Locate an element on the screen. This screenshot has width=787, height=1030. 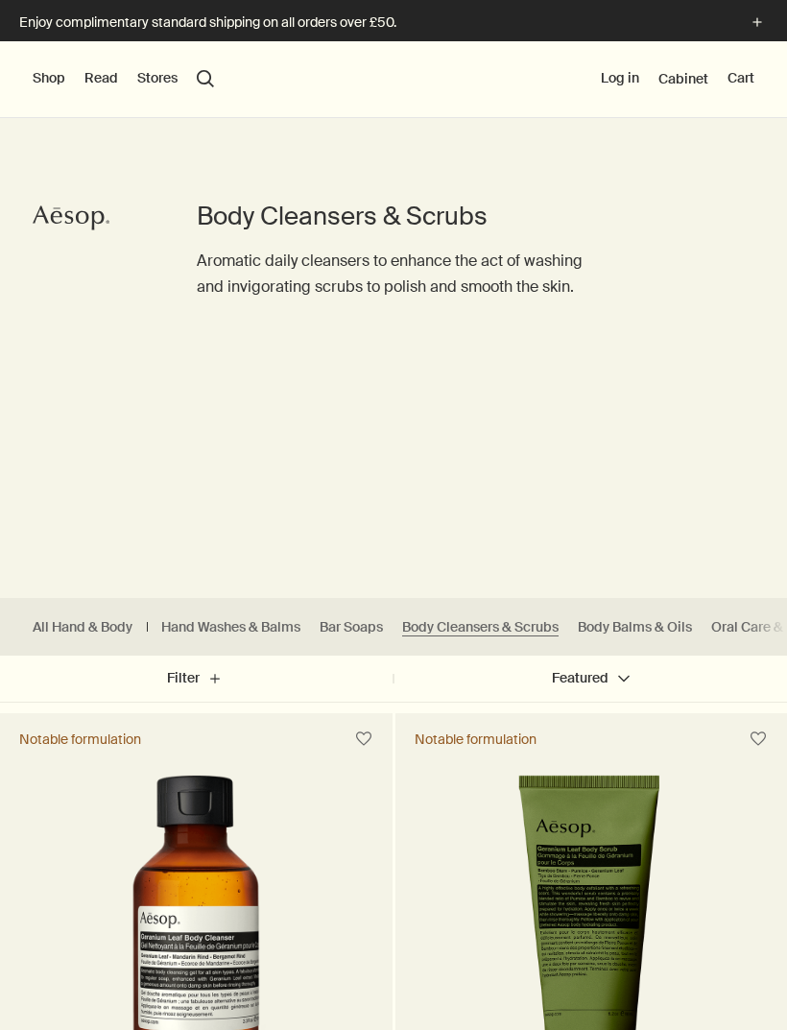
span: Cabinet is located at coordinates (683, 79).